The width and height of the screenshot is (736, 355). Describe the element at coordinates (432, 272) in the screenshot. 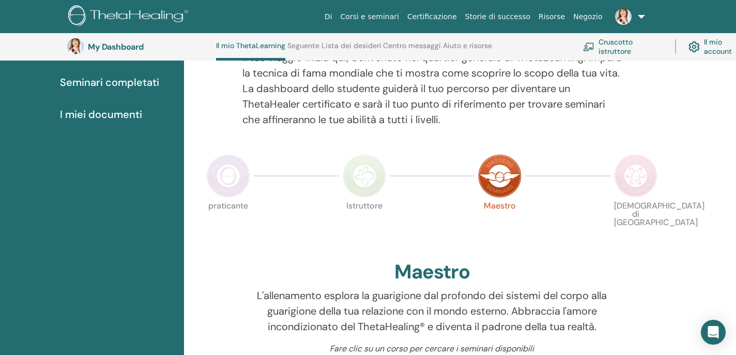

I see `h2: Maestro` at that location.